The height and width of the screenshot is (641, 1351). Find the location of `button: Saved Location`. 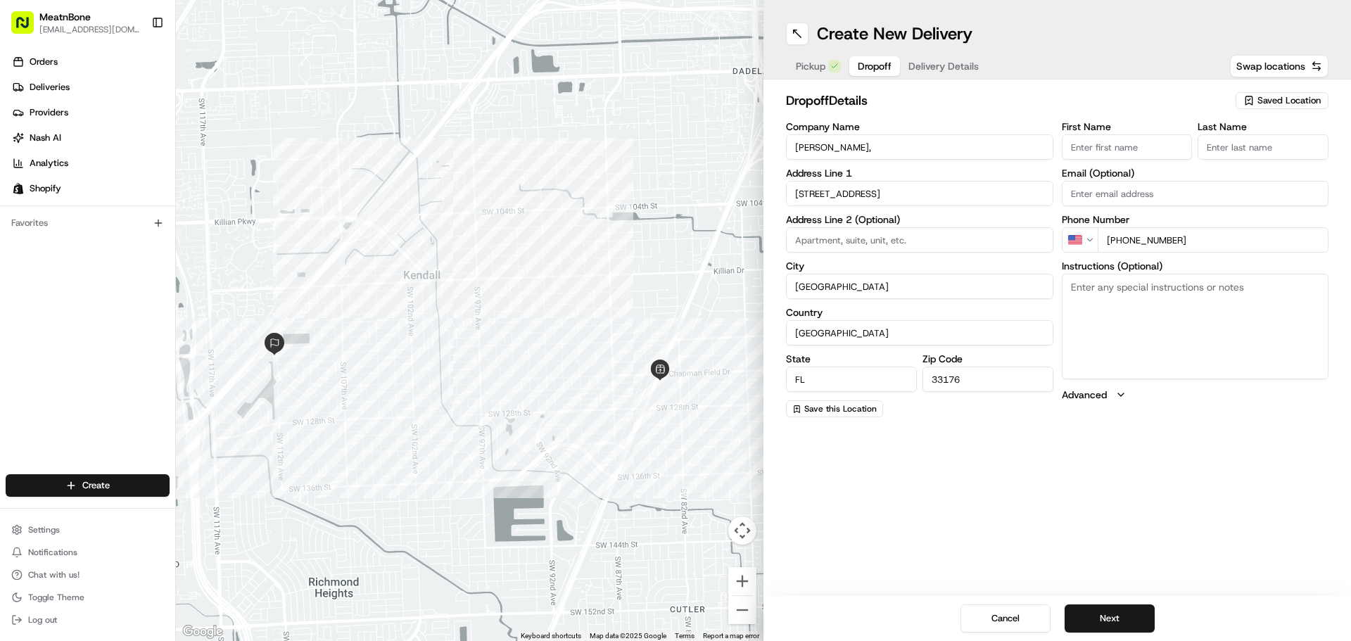

button: Saved Location is located at coordinates (1282, 101).